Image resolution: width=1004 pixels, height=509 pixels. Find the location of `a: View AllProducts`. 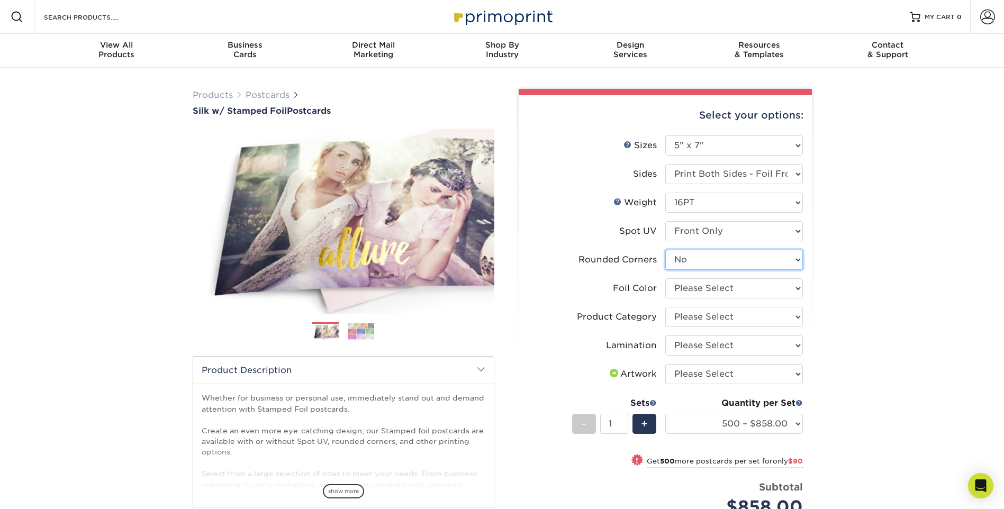

a: View AllProducts is located at coordinates (116, 51).